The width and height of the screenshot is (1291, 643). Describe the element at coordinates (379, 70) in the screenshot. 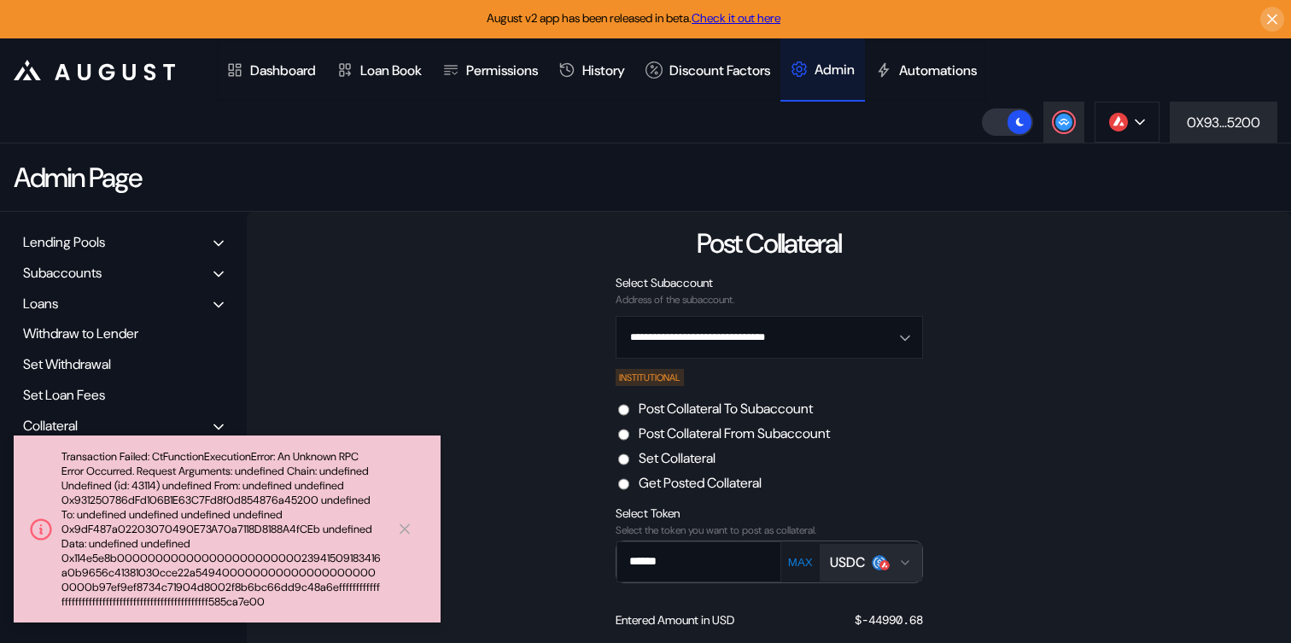

I see `a: Loan Book` at that location.